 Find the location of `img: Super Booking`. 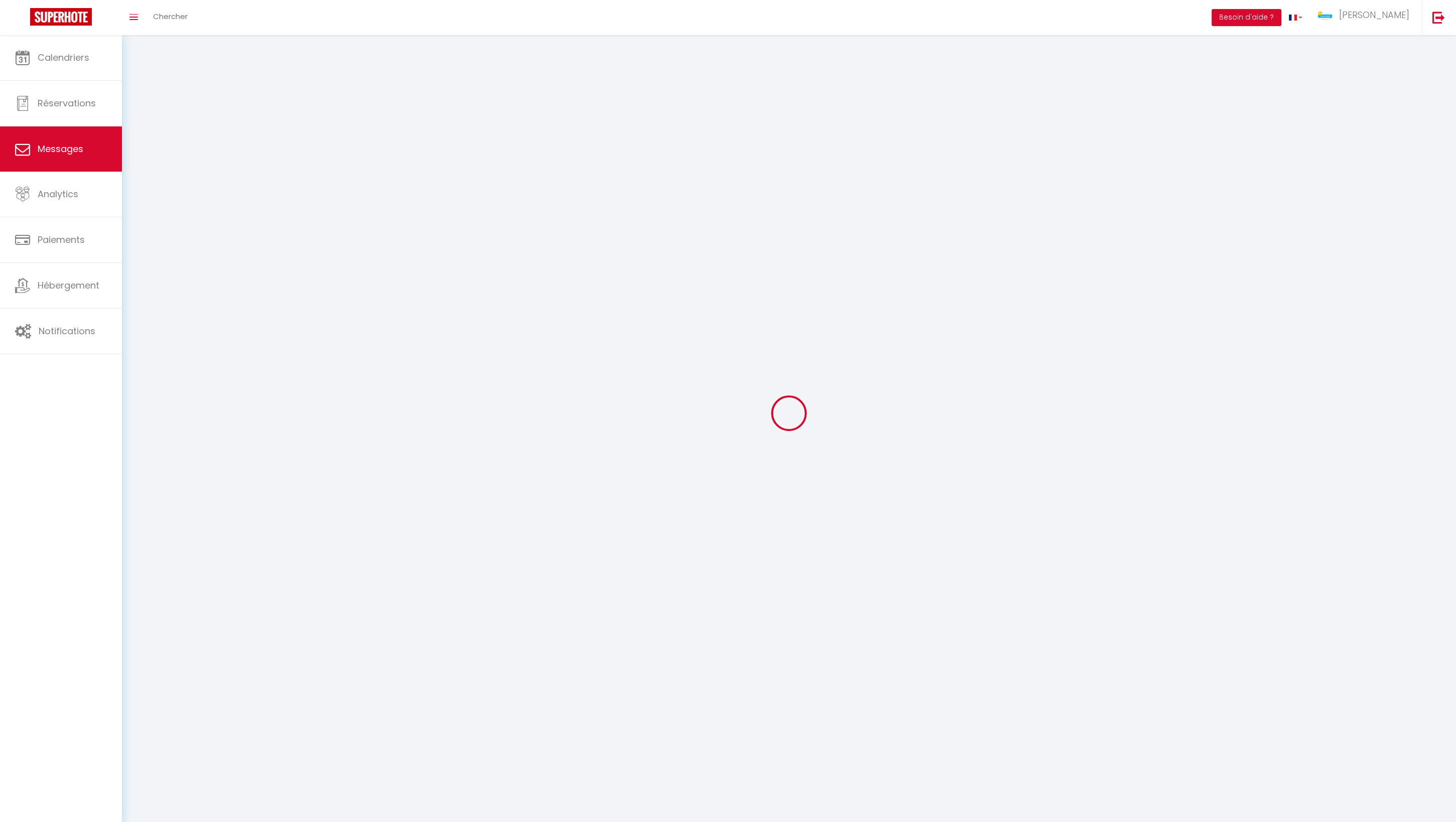

img: Super Booking is located at coordinates (61, 17).